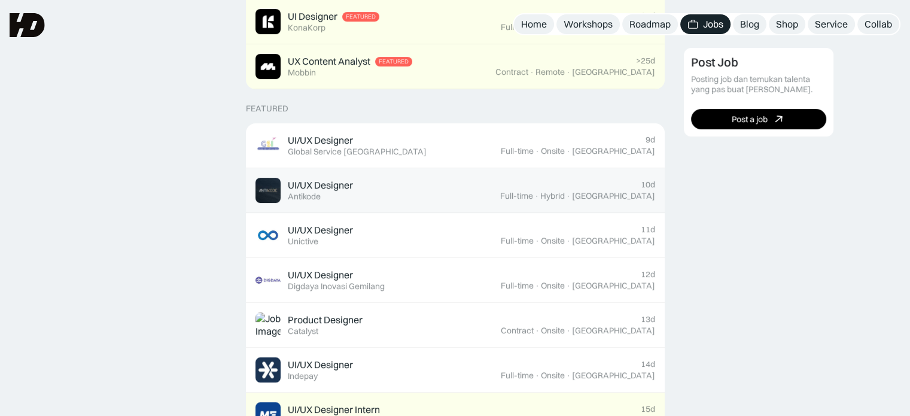 Image resolution: width=910 pixels, height=416 pixels. I want to click on div: Roadmap, so click(649, 24).